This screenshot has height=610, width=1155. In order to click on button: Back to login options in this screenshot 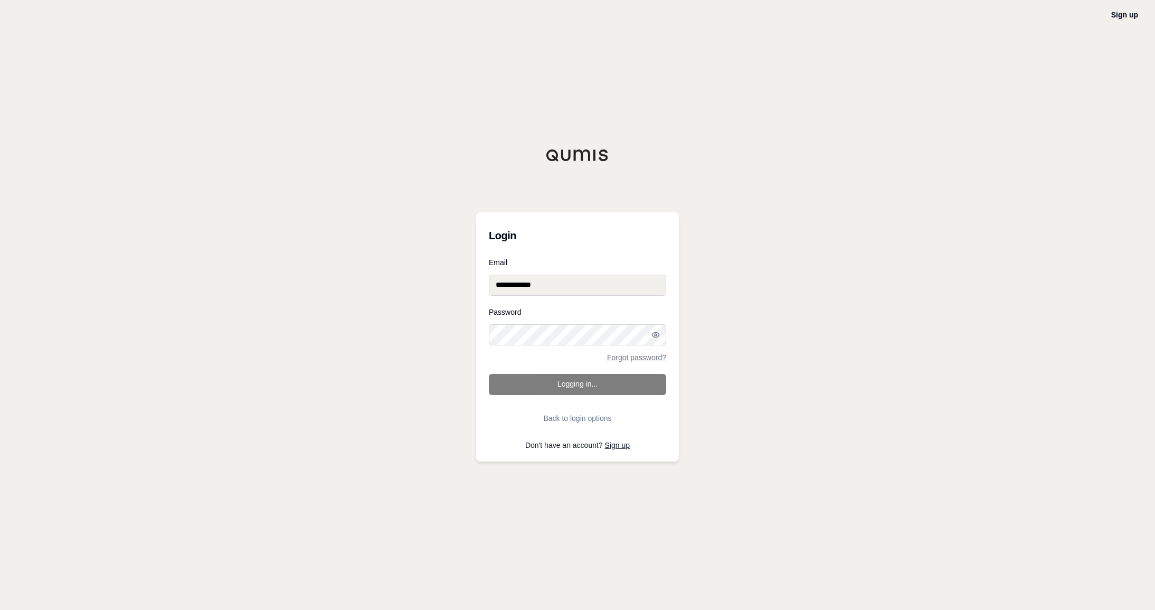, I will do `click(577, 418)`.